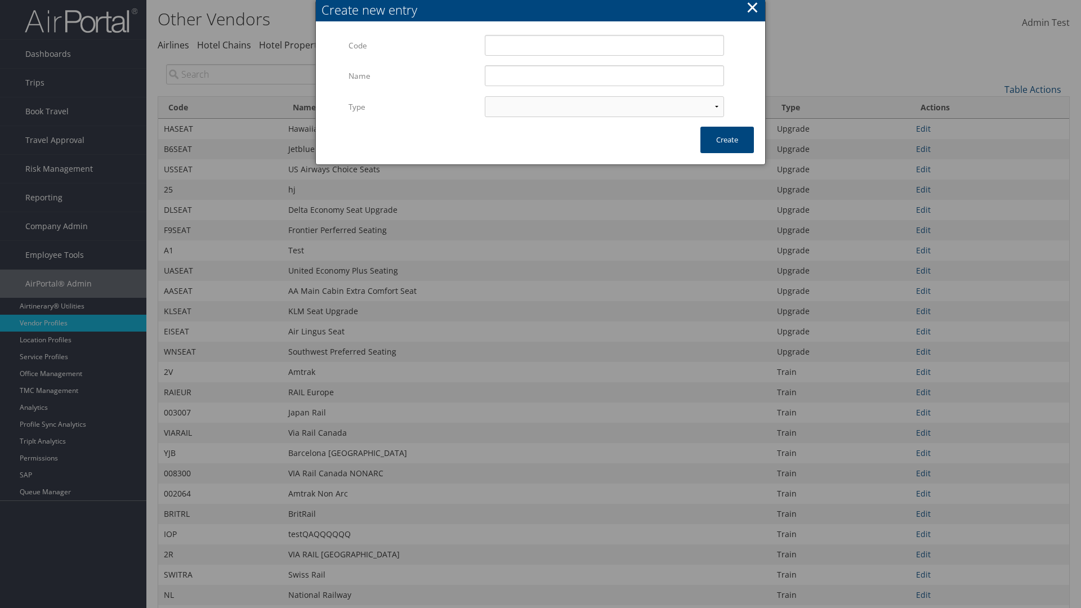 The image size is (1081, 608). Describe the element at coordinates (727, 140) in the screenshot. I see `button: Create` at that location.